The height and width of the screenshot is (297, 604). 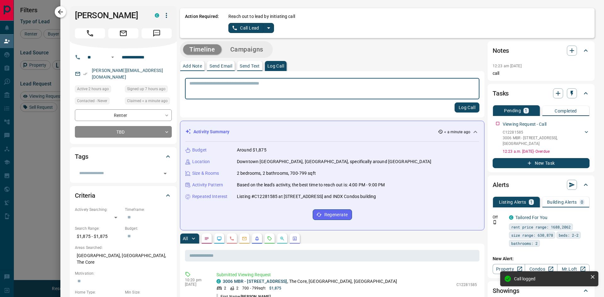 What do you see at coordinates (262, 16) in the screenshot?
I see `p: Reach out to lead by initiating call` at bounding box center [262, 16].